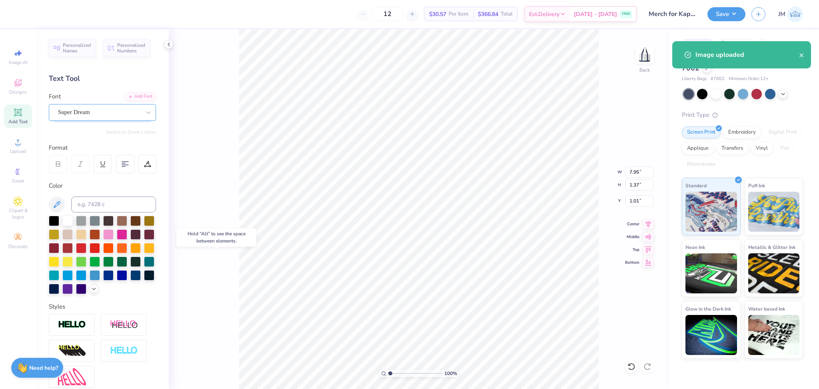 The height and width of the screenshot is (389, 819). What do you see at coordinates (103, 148) in the screenshot?
I see `div: Format` at bounding box center [103, 148].